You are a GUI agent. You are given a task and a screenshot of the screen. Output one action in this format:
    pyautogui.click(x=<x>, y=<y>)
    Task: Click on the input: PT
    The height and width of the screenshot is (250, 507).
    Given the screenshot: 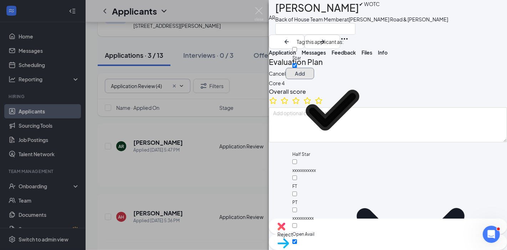 What is the action you would take?
    pyautogui.click(x=294, y=194)
    